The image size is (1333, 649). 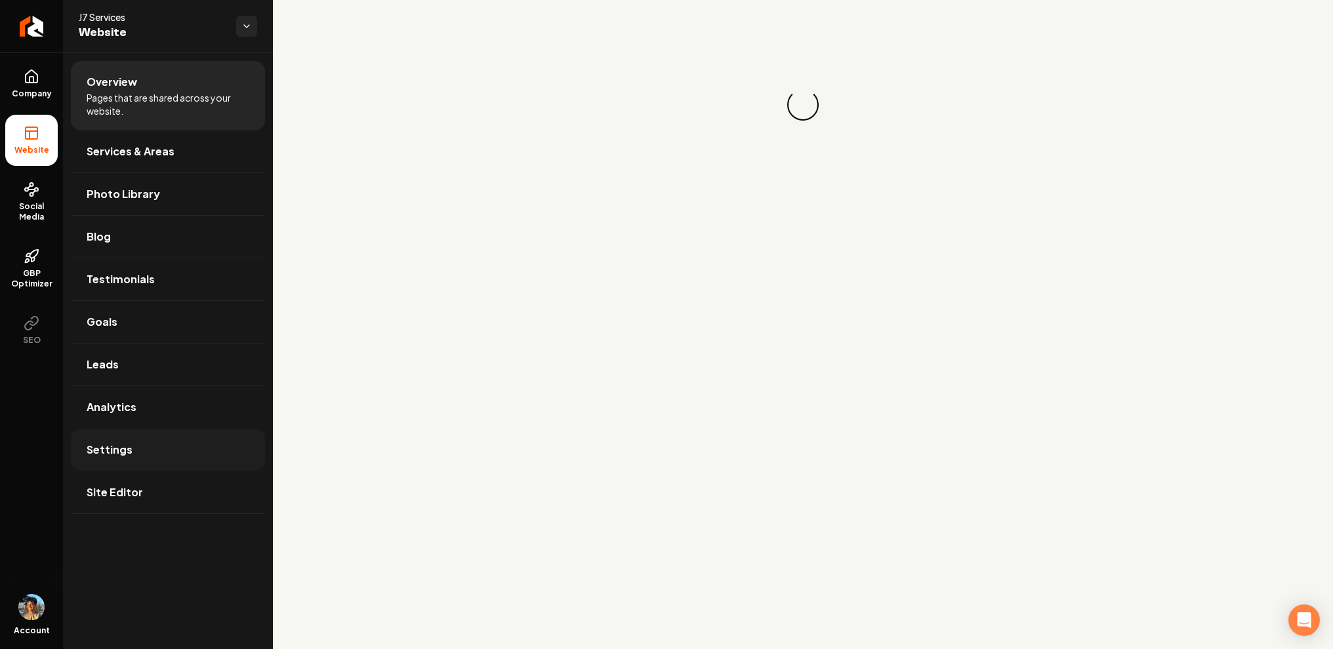 What do you see at coordinates (31, 340) in the screenshot?
I see `span: SEO` at bounding box center [31, 340].